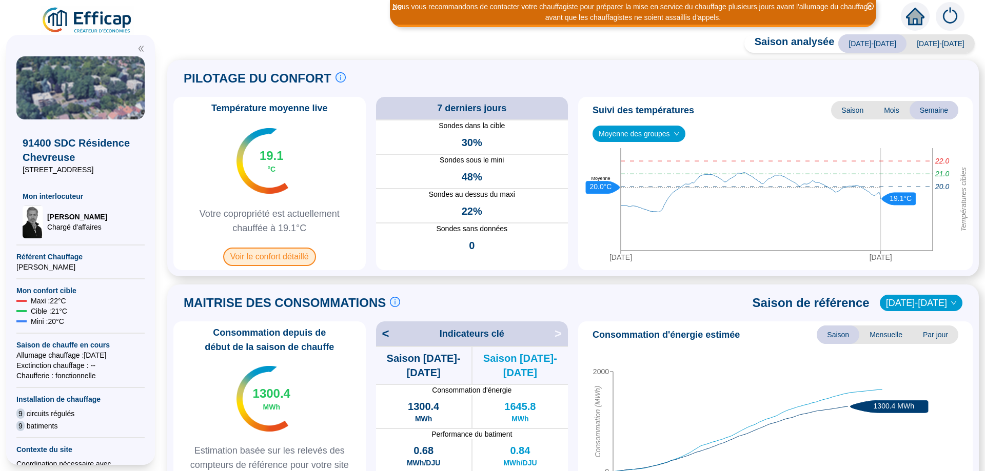  I want to click on span: Mois, so click(891, 110).